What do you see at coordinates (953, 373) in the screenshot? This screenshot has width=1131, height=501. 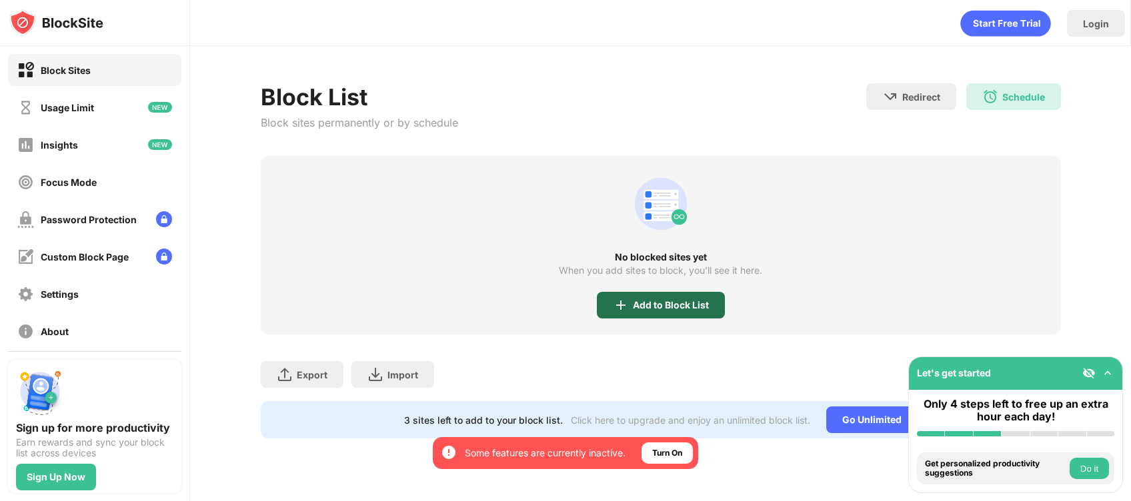 I see `div: Let's get started` at bounding box center [953, 373].